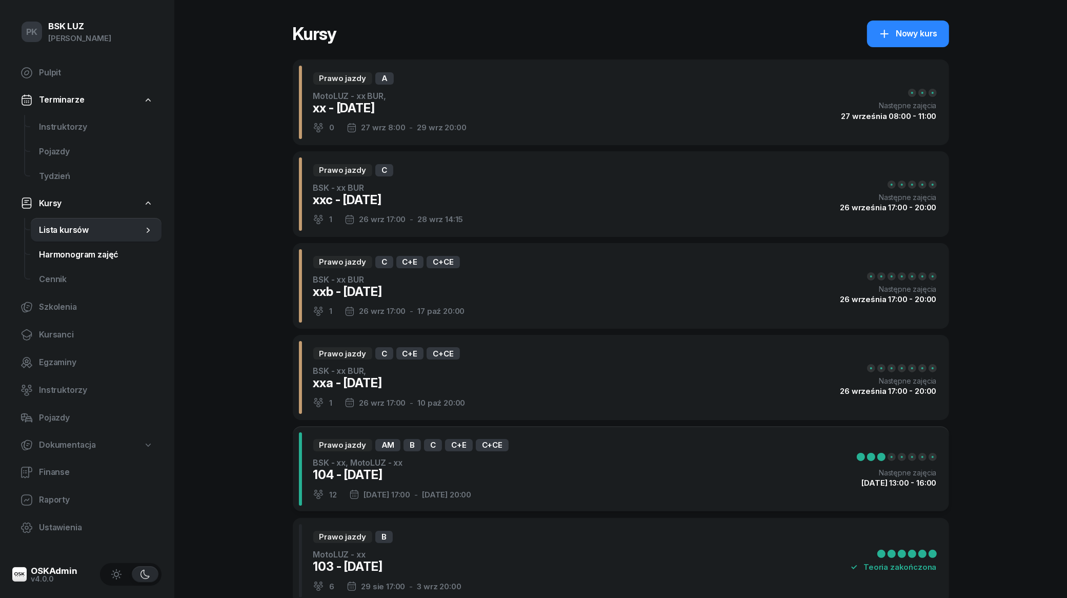 The image size is (1067, 598). I want to click on a: Finanse, so click(87, 472).